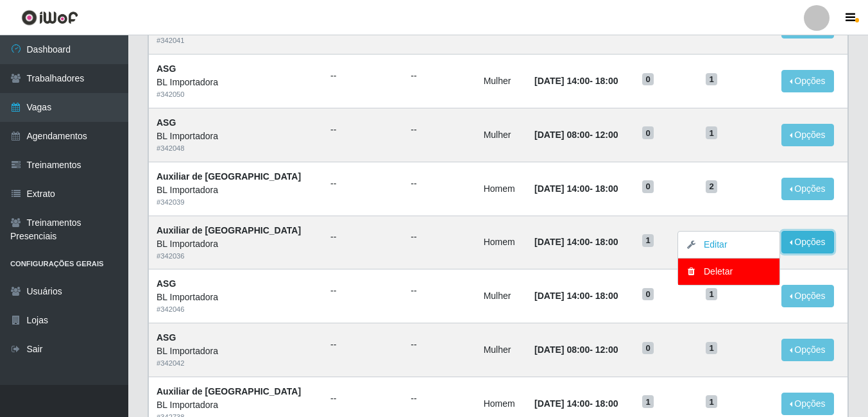 Image resolution: width=868 pixels, height=417 pixels. I want to click on img: CoreUI Logo, so click(49, 17).